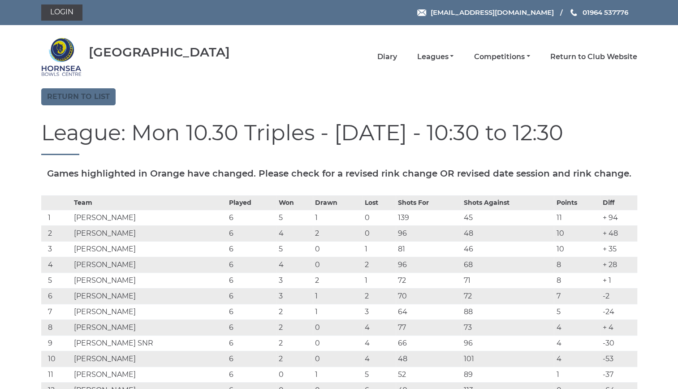  I want to click on td: -37, so click(619, 374).